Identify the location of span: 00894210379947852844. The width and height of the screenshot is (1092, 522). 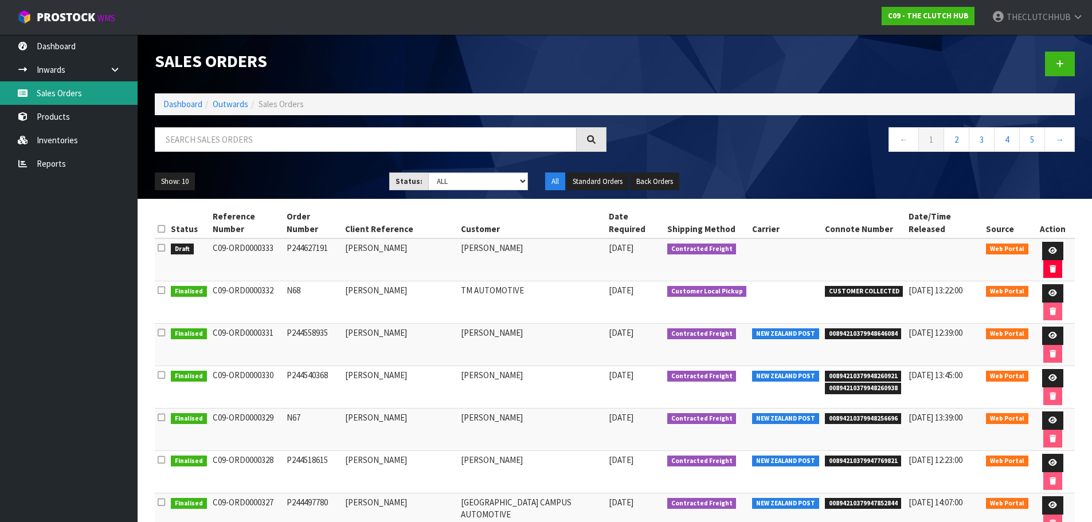
(863, 504).